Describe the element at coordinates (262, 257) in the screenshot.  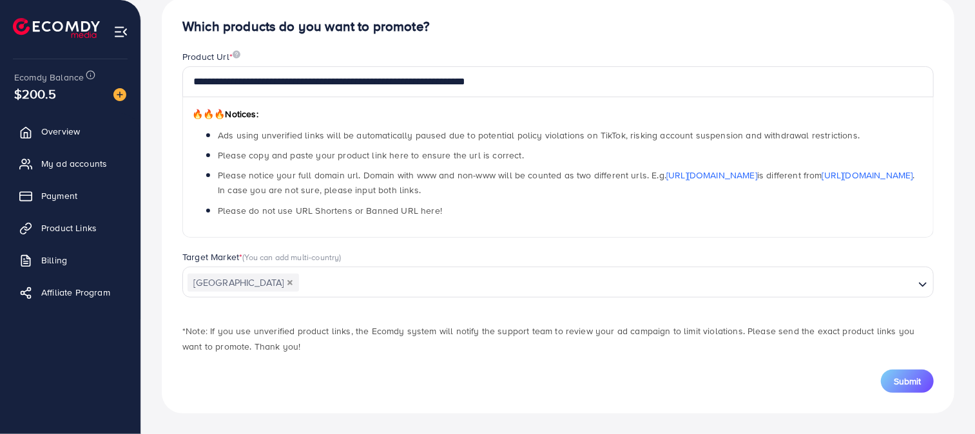
I see `label: Target Market` at that location.